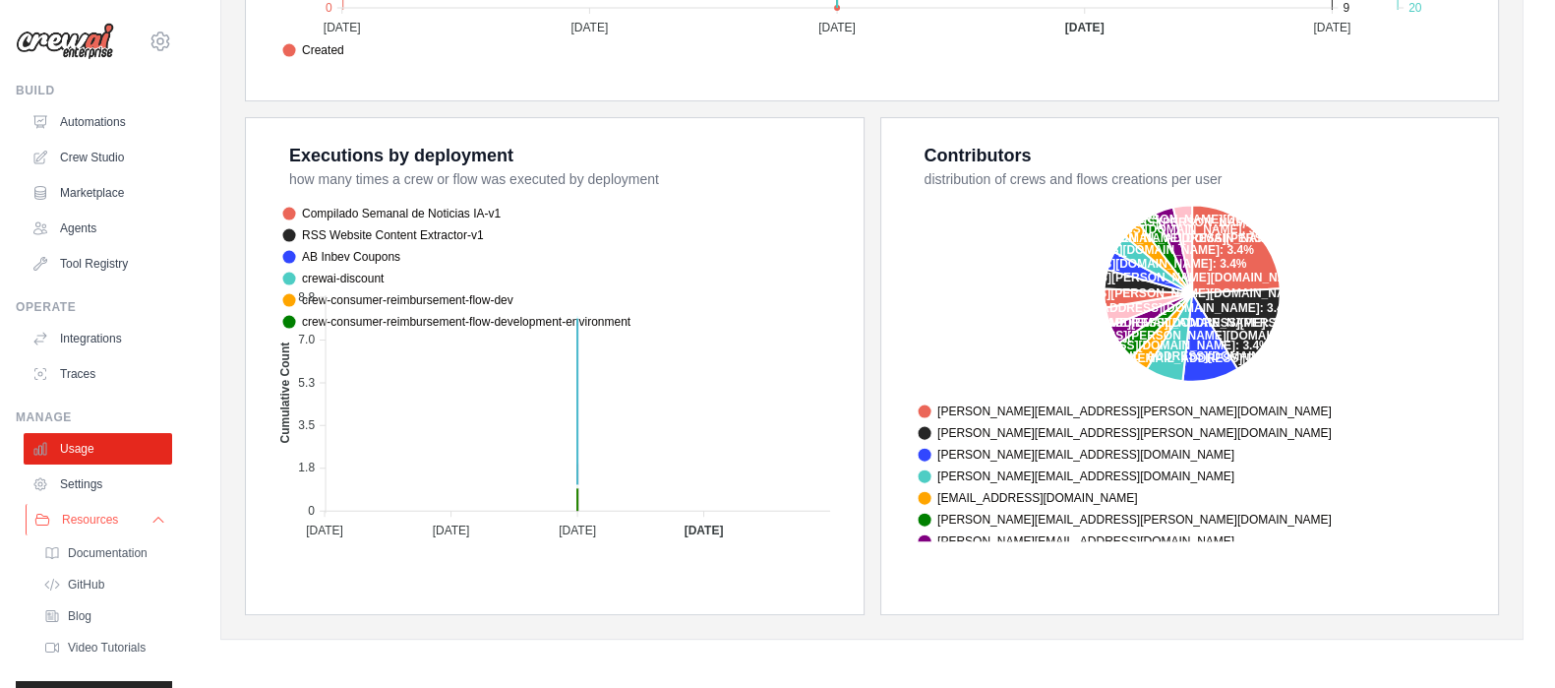 This screenshot has height=688, width=1555. What do you see at coordinates (103, 647) in the screenshot?
I see `a: Video Tutorials` at bounding box center [103, 647].